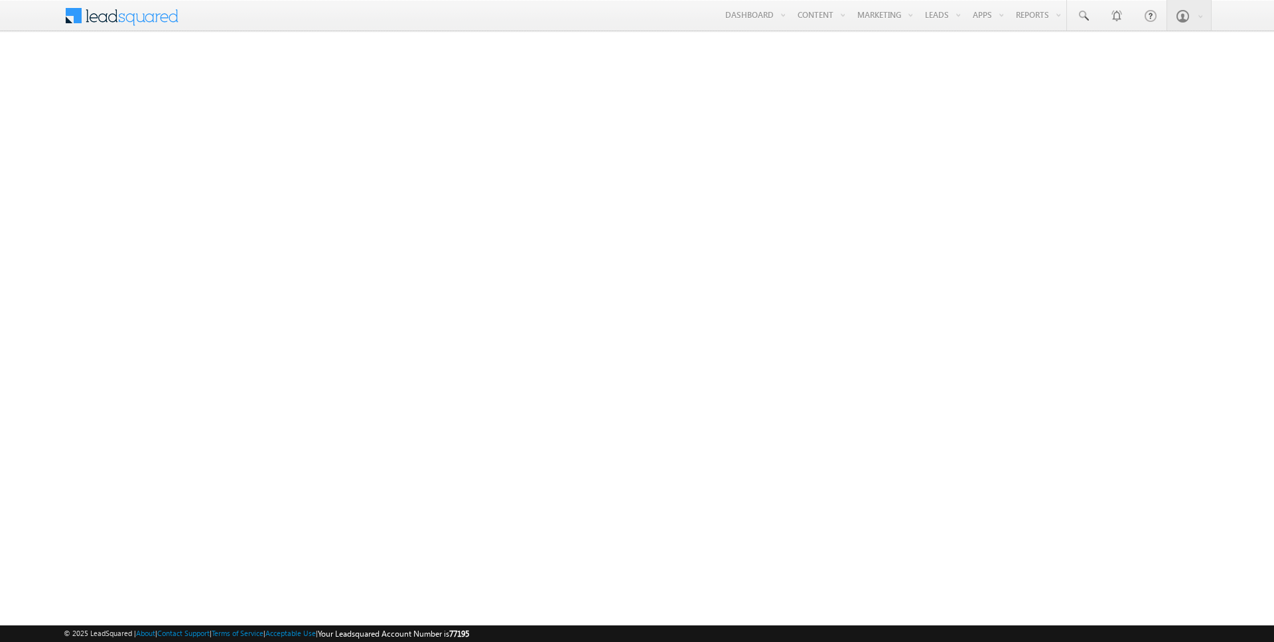 The image size is (1274, 642). I want to click on span: © 2025 LeadSquared | | | | |, so click(266, 633).